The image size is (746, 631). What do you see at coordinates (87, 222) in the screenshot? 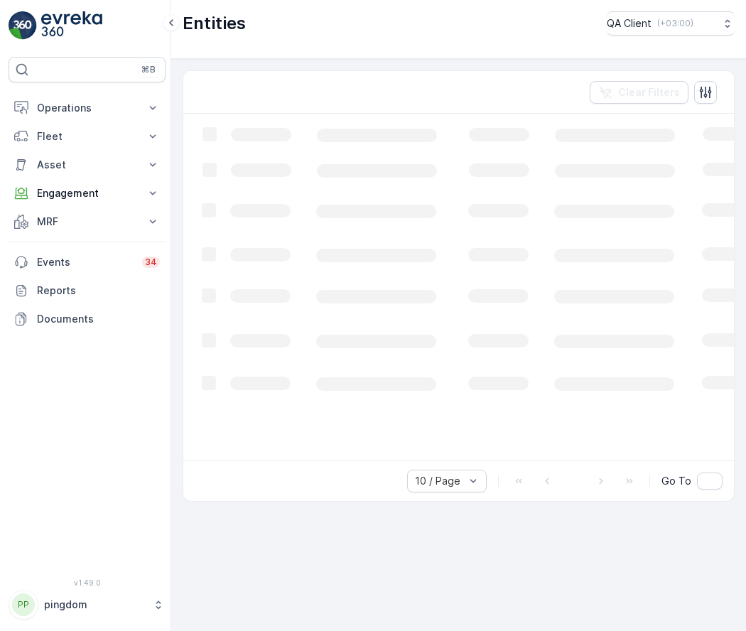
I see `button: MRF` at bounding box center [87, 222].